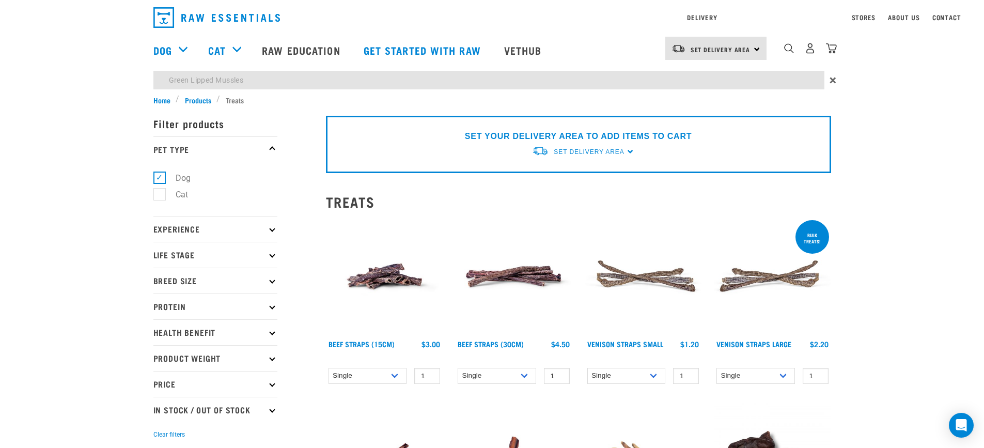  Describe the element at coordinates (217, 50) in the screenshot. I see `a: Cat` at that location.